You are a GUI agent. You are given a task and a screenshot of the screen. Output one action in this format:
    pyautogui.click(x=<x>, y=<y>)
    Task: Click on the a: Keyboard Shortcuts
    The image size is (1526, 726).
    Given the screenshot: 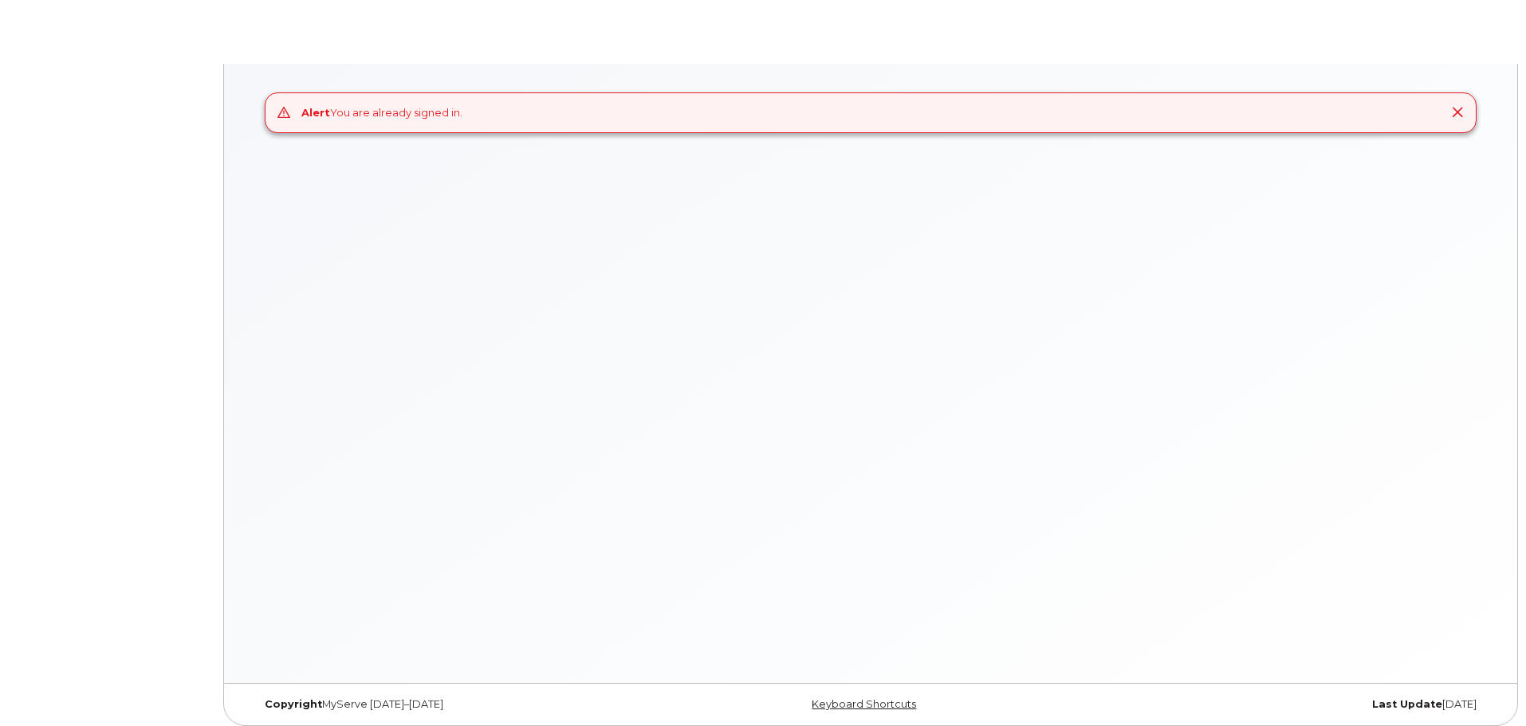 What is the action you would take?
    pyautogui.click(x=863, y=704)
    